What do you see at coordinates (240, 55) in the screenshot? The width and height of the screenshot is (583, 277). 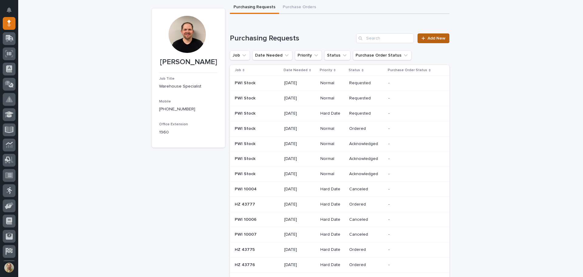 I see `button: Job` at bounding box center [240, 55].